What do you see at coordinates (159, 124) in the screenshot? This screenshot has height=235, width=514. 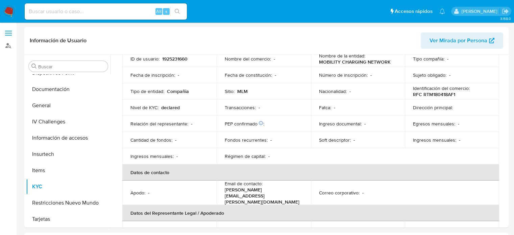 I see `p: Relación del representante :` at bounding box center [159, 124].